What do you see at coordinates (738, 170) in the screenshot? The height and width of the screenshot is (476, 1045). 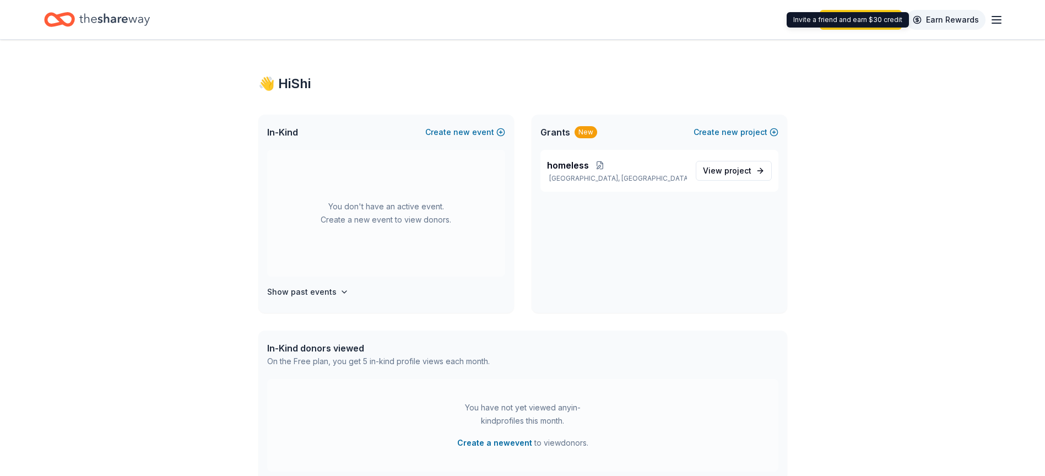 I see `span: project` at bounding box center [738, 170].